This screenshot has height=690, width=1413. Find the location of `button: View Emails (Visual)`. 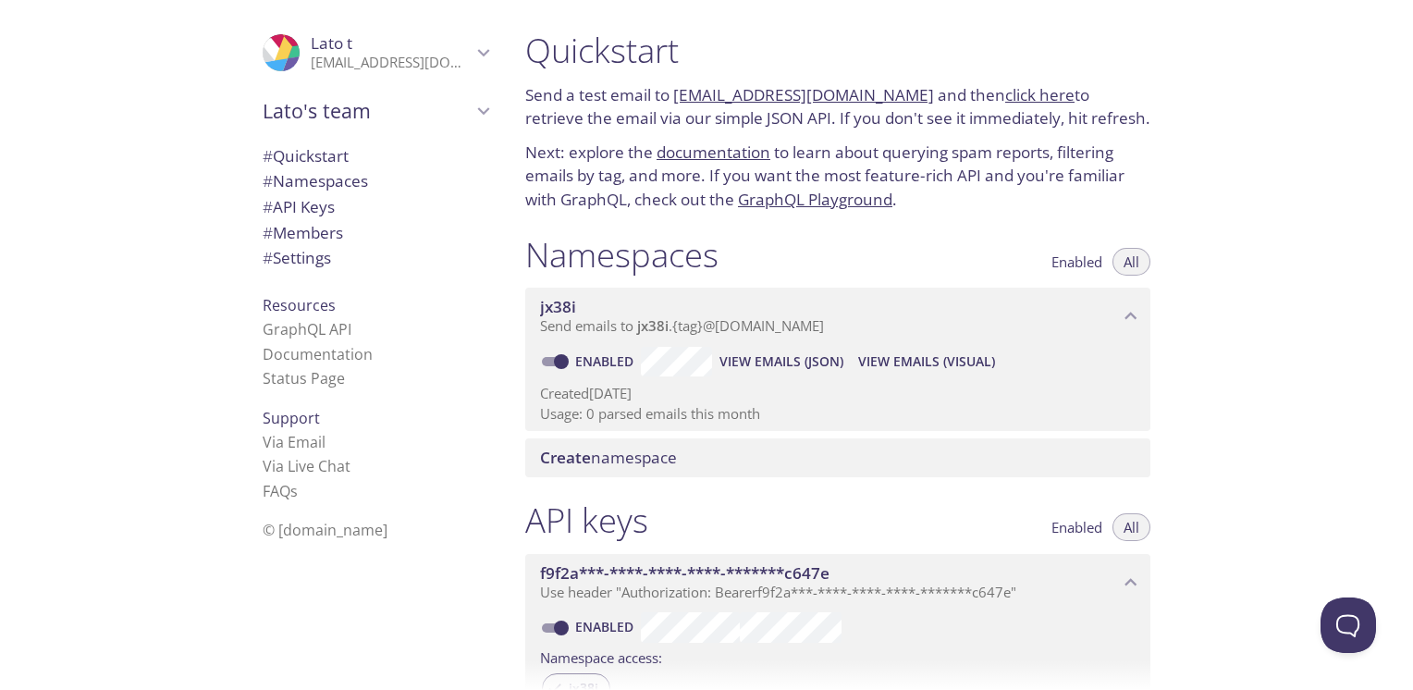

button: View Emails (Visual) is located at coordinates (927, 362).